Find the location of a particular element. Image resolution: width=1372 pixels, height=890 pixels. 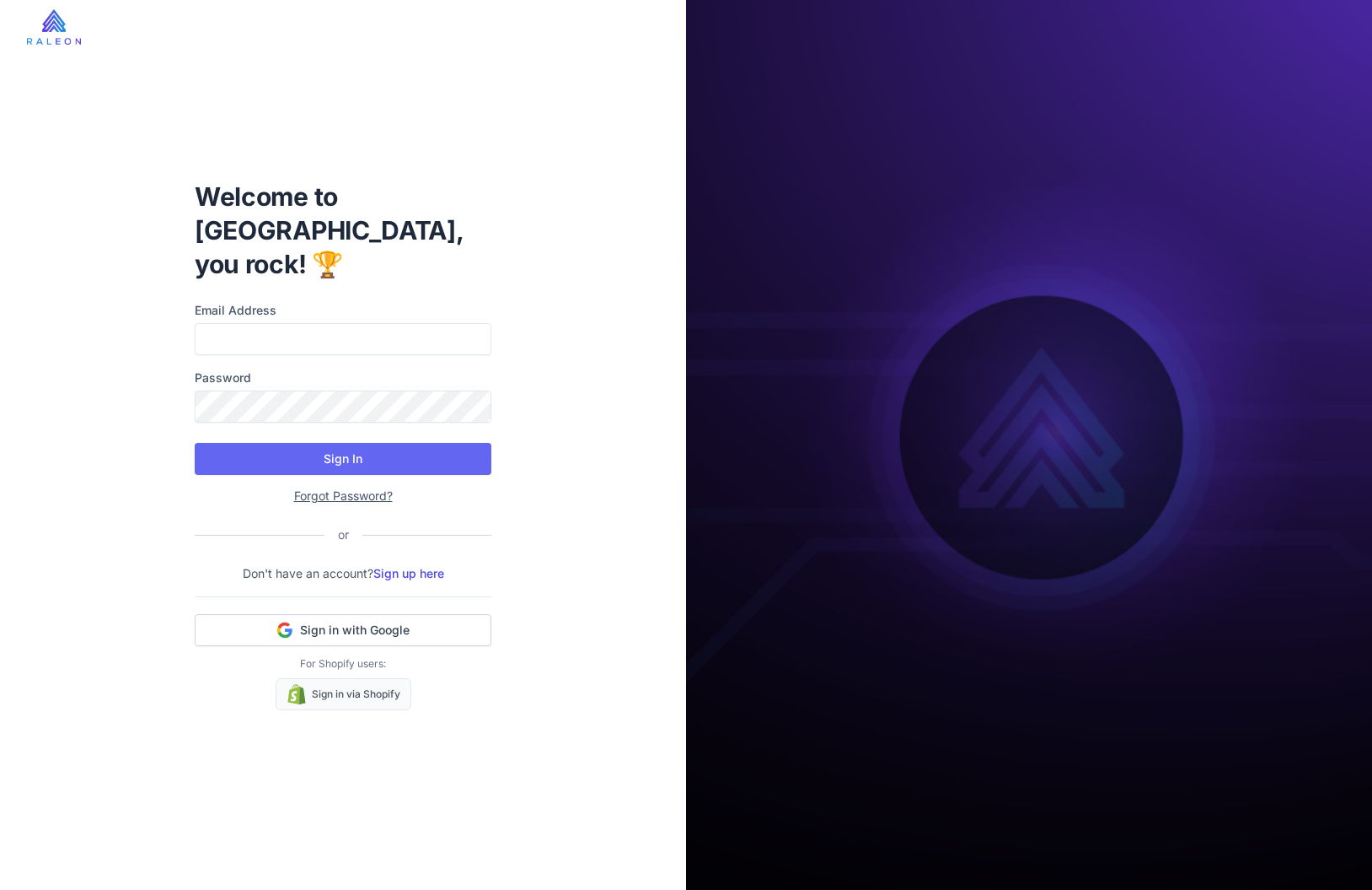

a: Forgot Password? is located at coordinates (343, 495).